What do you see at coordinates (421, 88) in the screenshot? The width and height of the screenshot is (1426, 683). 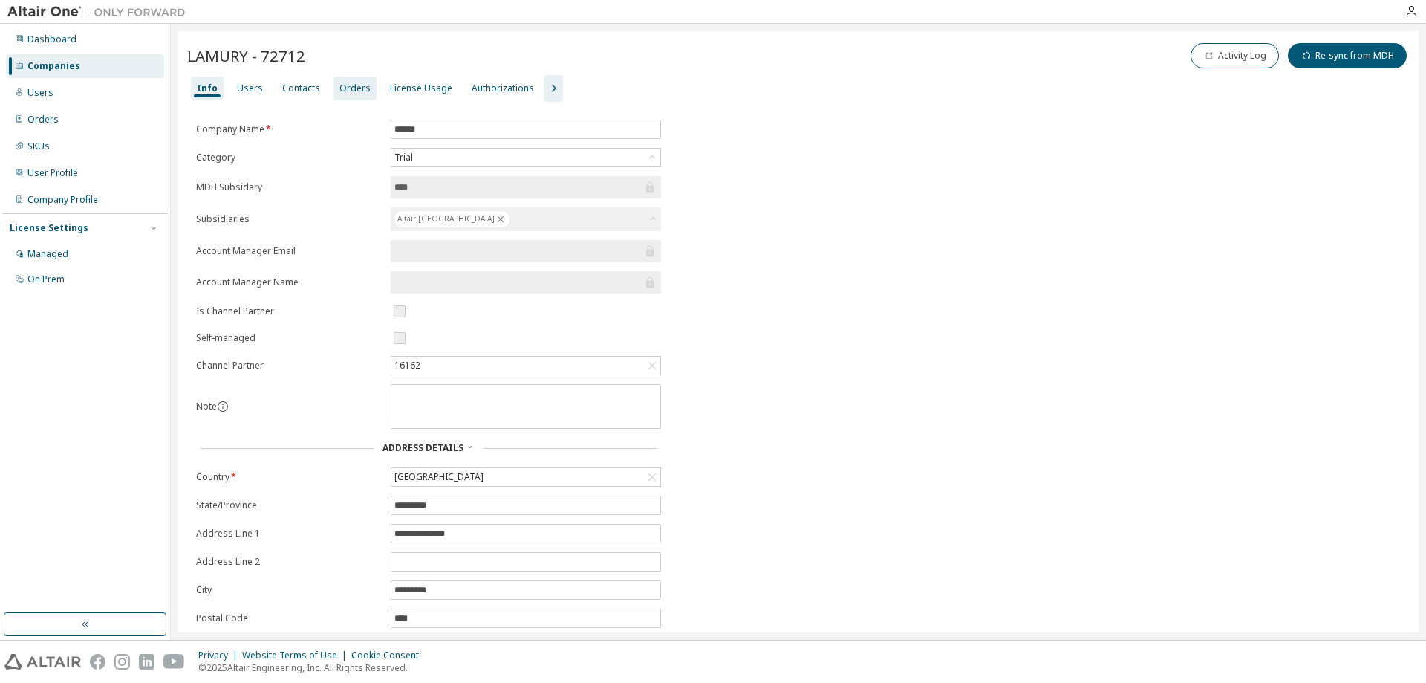 I see `div: License Usage` at bounding box center [421, 88].